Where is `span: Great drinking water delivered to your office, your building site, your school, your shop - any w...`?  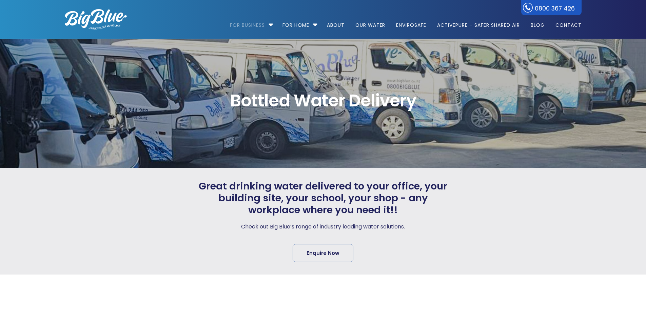
span: Great drinking water delivered to your office, your building site, your school, your shop - any w... is located at coordinates (323, 198).